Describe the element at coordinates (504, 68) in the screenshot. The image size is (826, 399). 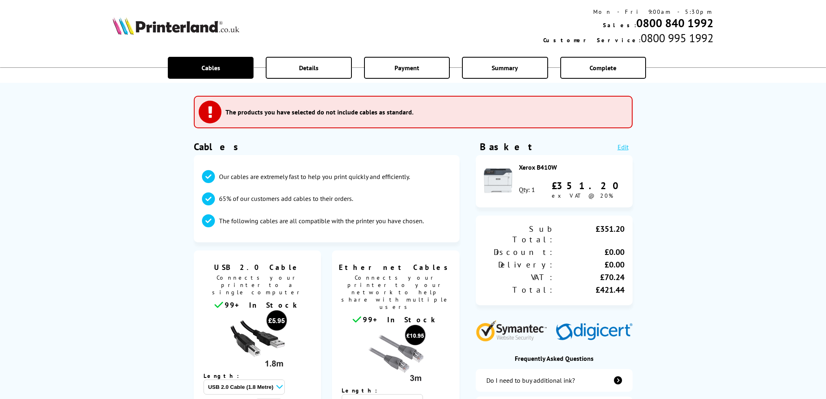
I see `span: Summary` at that location.